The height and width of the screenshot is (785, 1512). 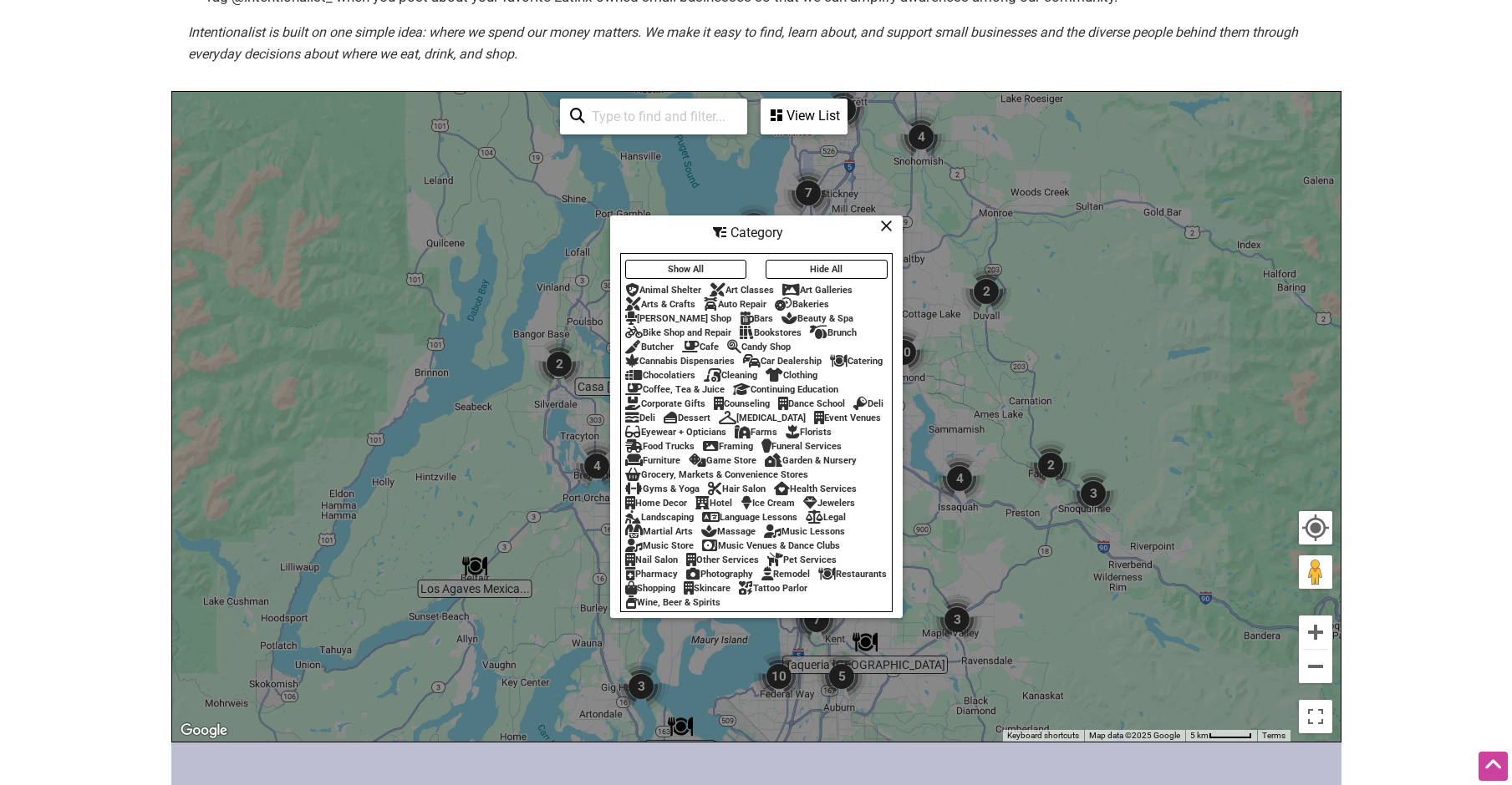 I want to click on div: Animal Shelter, so click(x=663, y=289).